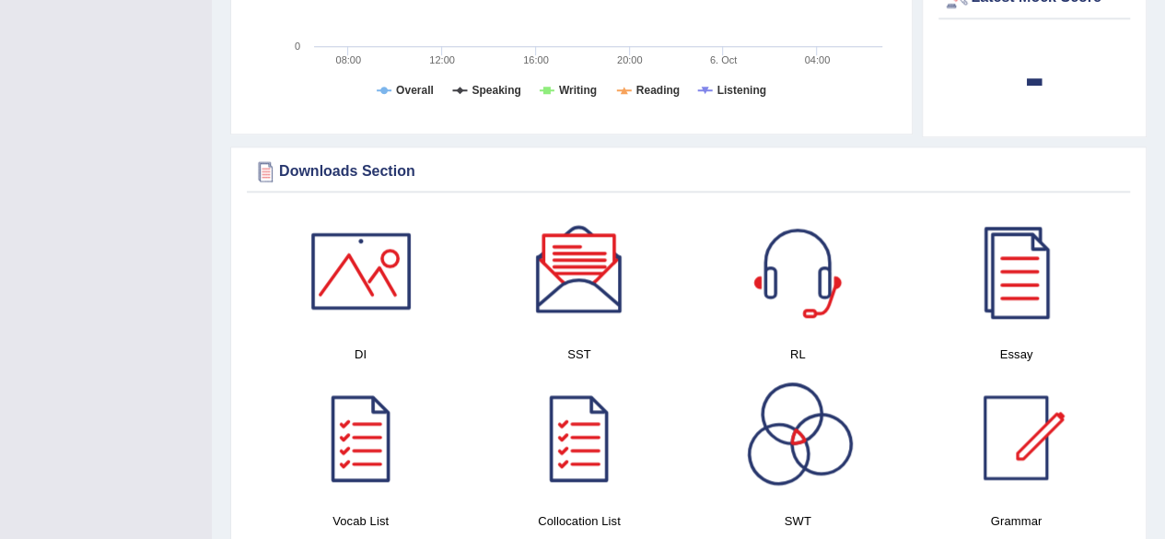  What do you see at coordinates (578, 354) in the screenshot?
I see `h4: SST` at bounding box center [578, 354].